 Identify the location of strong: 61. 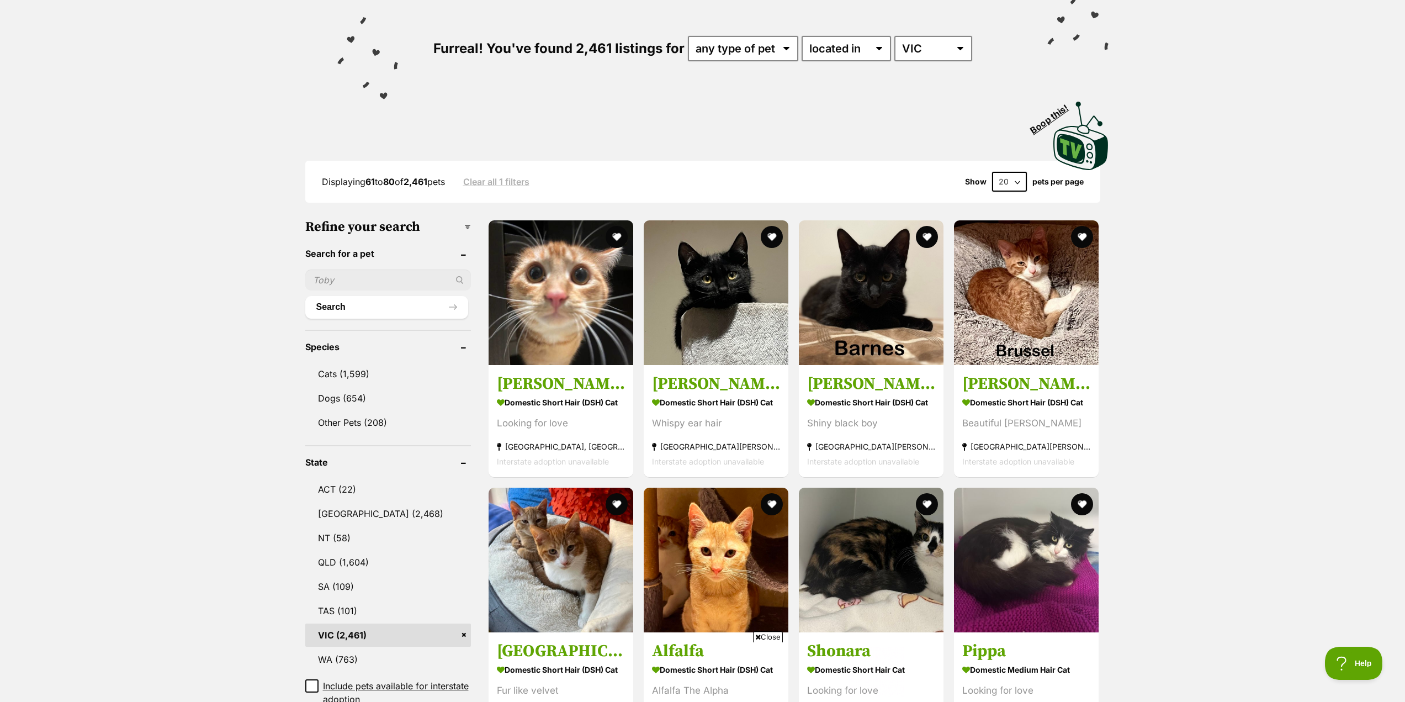
(370, 182).